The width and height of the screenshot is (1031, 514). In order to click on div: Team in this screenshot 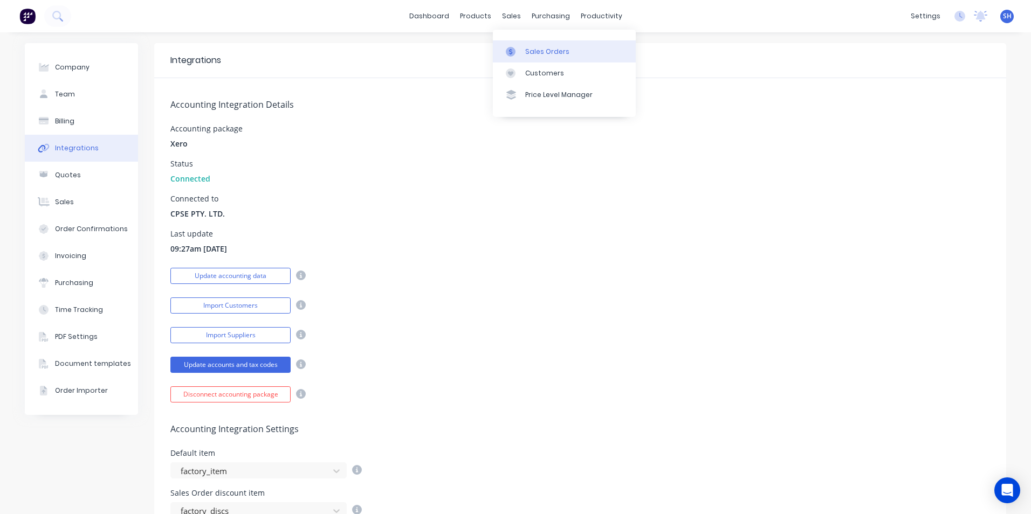, I will do `click(65, 94)`.